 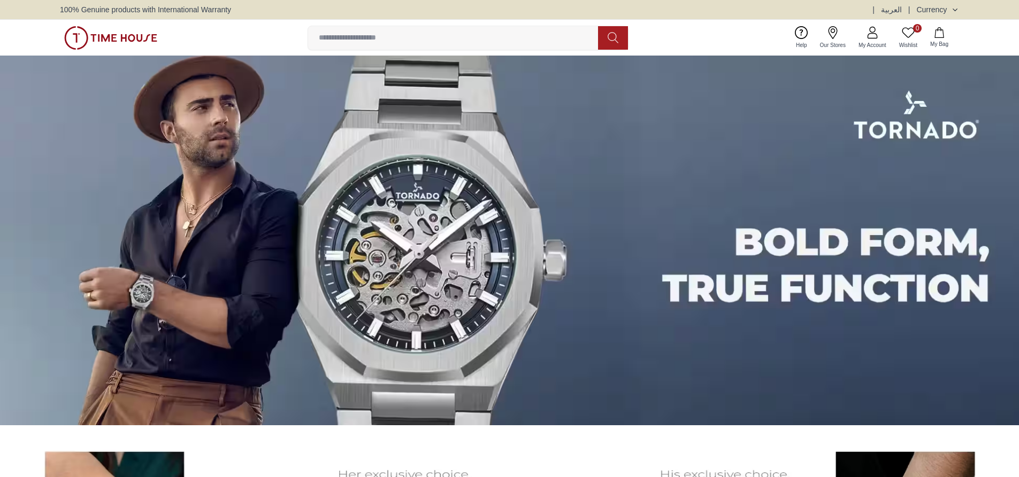 What do you see at coordinates (939, 37) in the screenshot?
I see `button: My Bag` at bounding box center [939, 37].